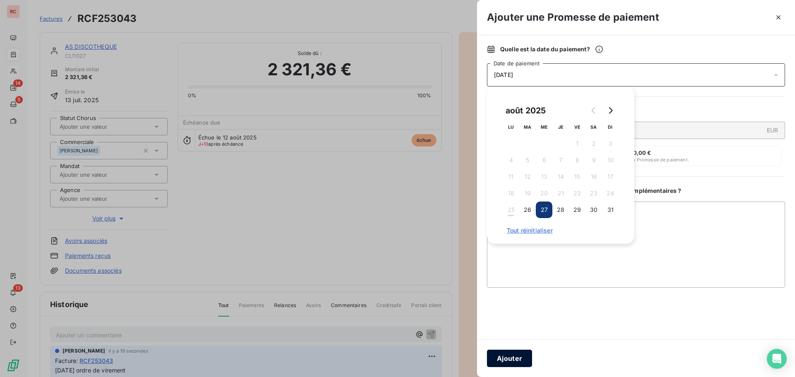 This screenshot has height=377, width=795. Describe the element at coordinates (561, 177) in the screenshot. I see `button: 14` at that location.